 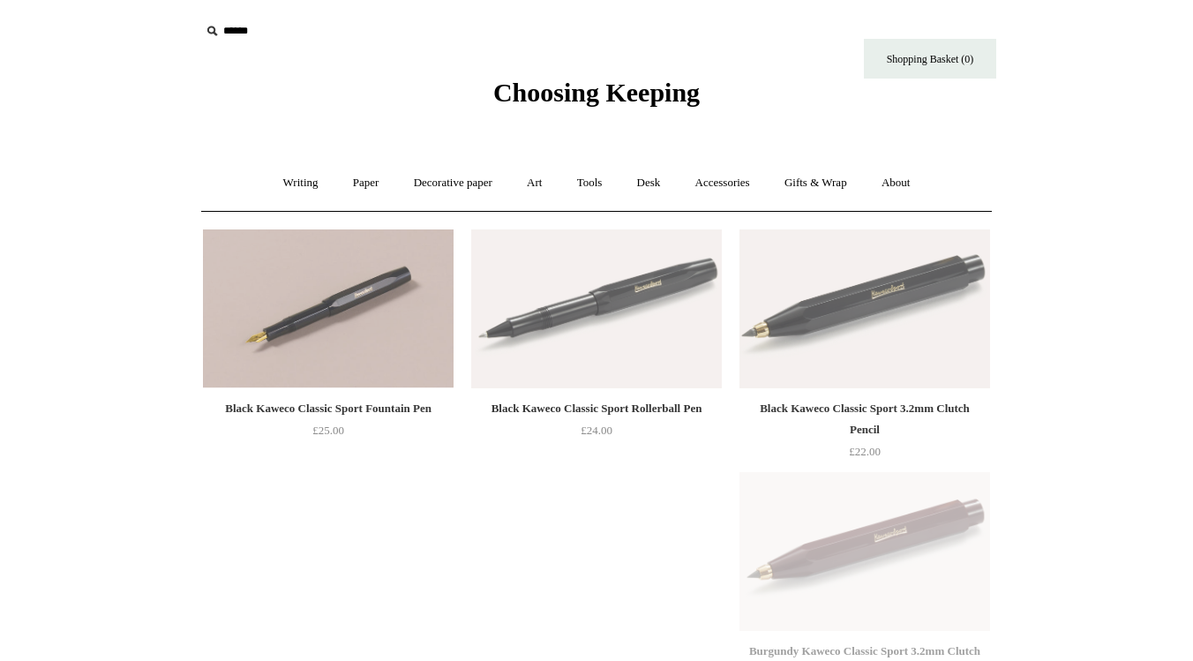 I want to click on a: Black Kaweco Classic Sport Rollerball Pen £24.00, so click(x=596, y=434).